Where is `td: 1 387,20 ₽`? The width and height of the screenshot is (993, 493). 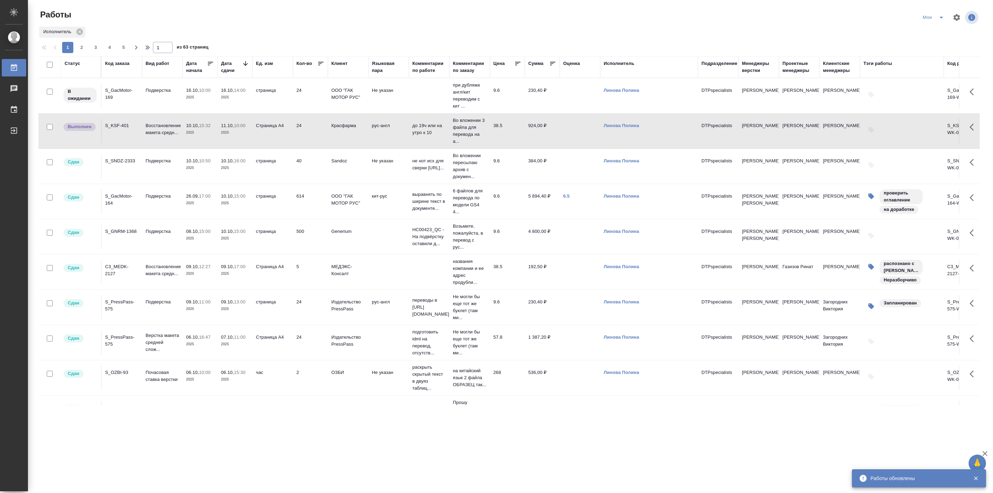 td: 1 387,20 ₽ is located at coordinates (542, 342).